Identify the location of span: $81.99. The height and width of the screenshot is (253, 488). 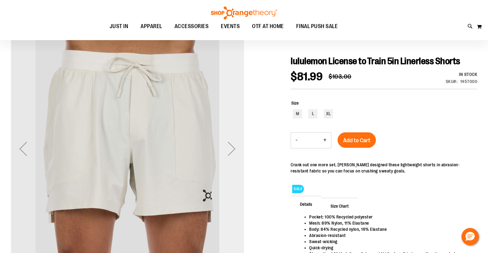
(306, 77).